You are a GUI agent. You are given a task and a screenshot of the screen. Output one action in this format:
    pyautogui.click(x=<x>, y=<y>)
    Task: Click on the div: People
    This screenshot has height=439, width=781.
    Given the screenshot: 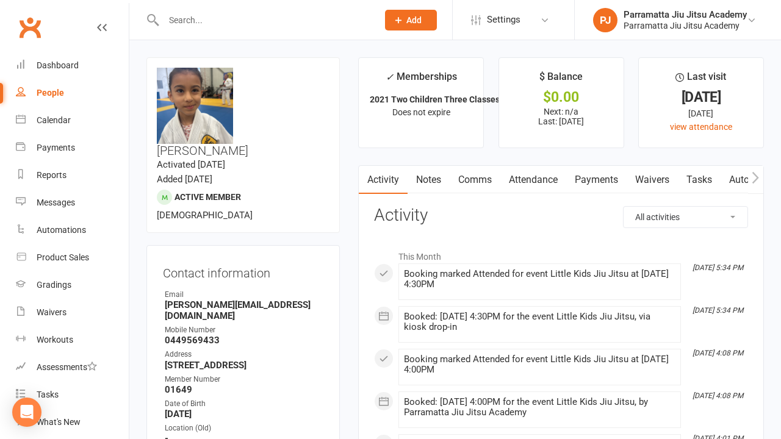 What is the action you would take?
    pyautogui.click(x=50, y=93)
    